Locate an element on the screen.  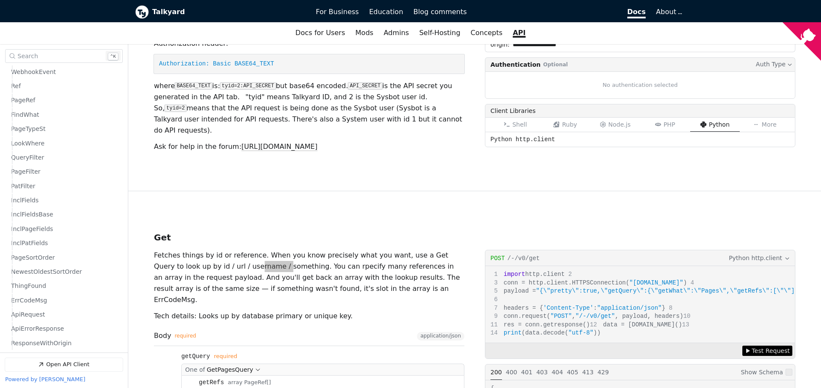
a: Self-Hosting is located at coordinates (439, 33).